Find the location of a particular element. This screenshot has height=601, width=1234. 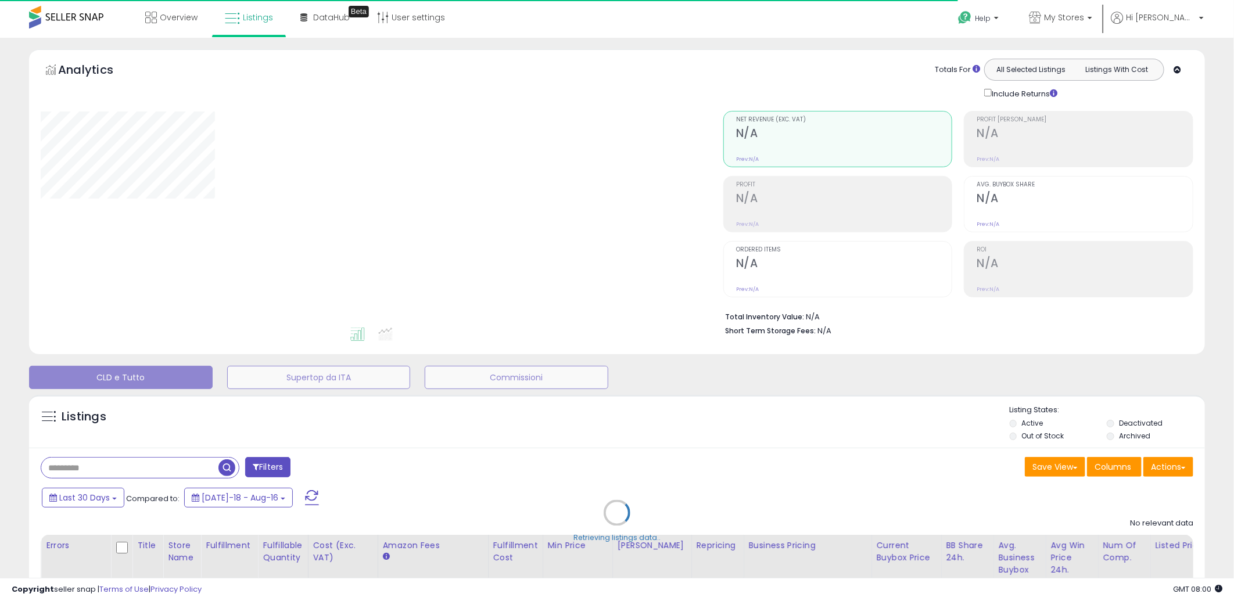

button: CLD e Tutto is located at coordinates (121, 378).